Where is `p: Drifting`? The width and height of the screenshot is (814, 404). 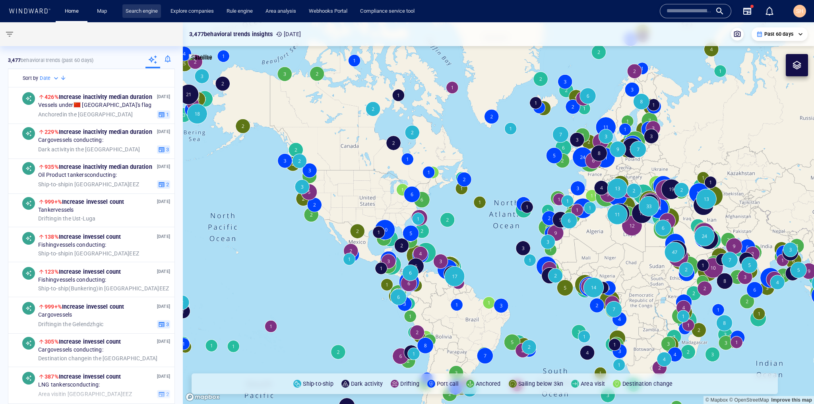 p: Drifting is located at coordinates (410, 384).